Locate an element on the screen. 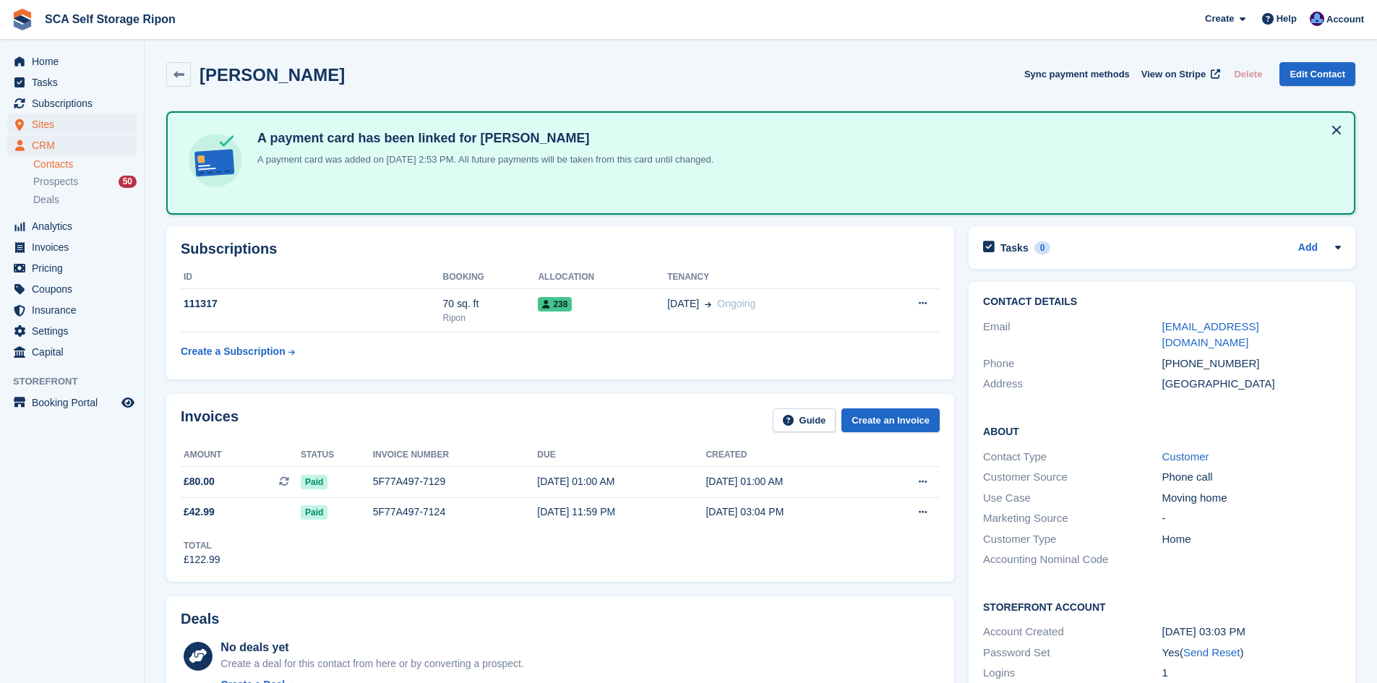  span: Deals is located at coordinates (46, 200).